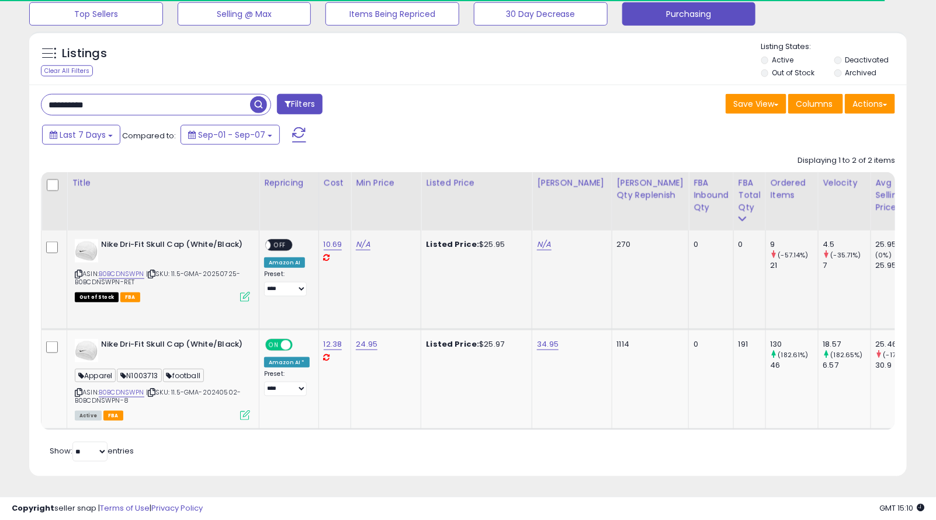  I want to click on div: 9, so click(794, 245).